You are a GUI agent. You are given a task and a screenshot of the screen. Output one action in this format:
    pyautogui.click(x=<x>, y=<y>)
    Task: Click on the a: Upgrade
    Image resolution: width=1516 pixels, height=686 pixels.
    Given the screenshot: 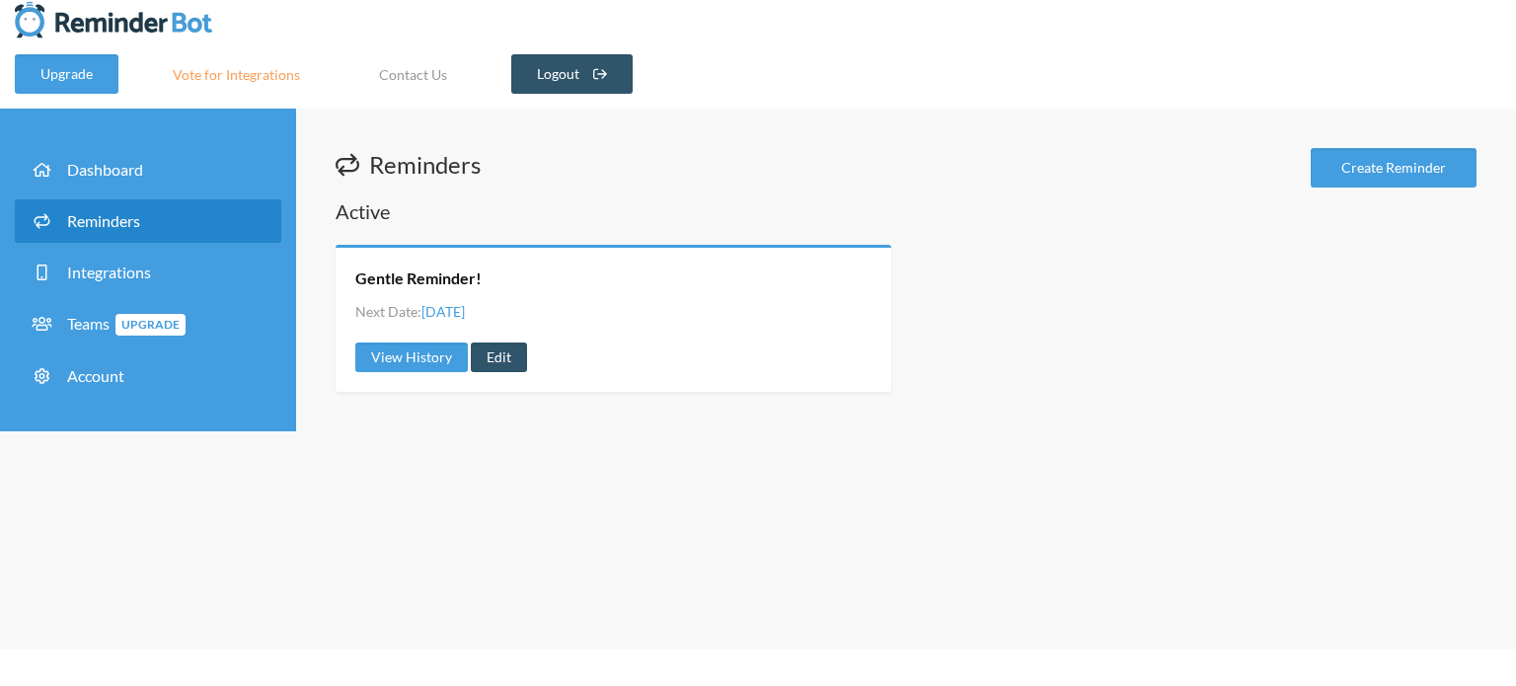 What is the action you would take?
    pyautogui.click(x=66, y=74)
    